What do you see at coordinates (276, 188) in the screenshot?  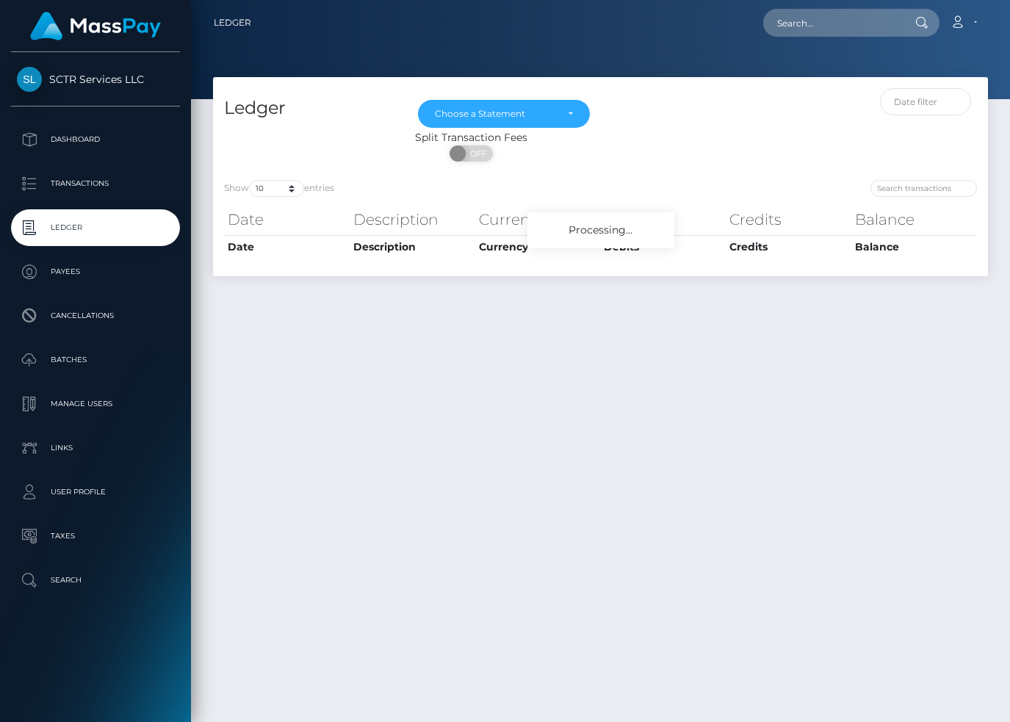 I see `select: Showentries` at bounding box center [276, 188].